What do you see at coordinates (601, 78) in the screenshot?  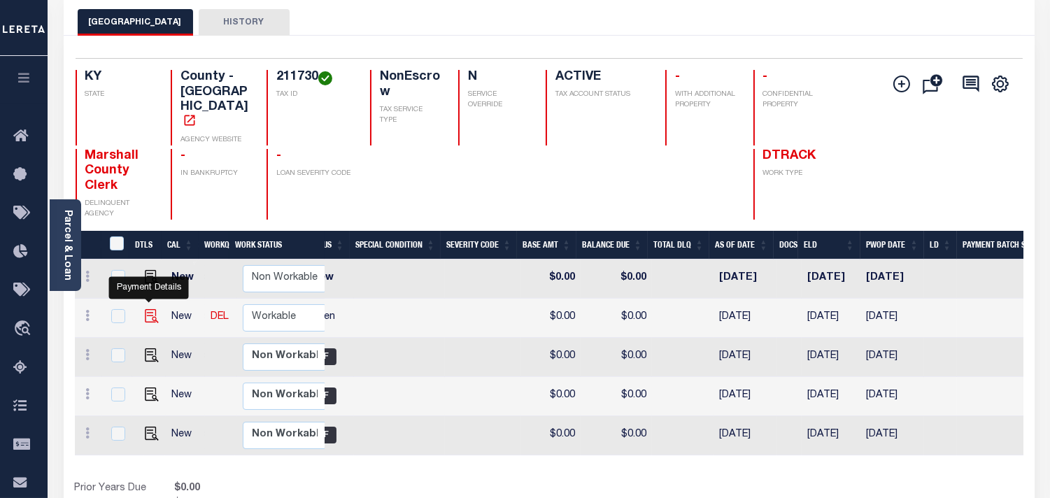 I see `h4: ACTIVE` at bounding box center [601, 78].